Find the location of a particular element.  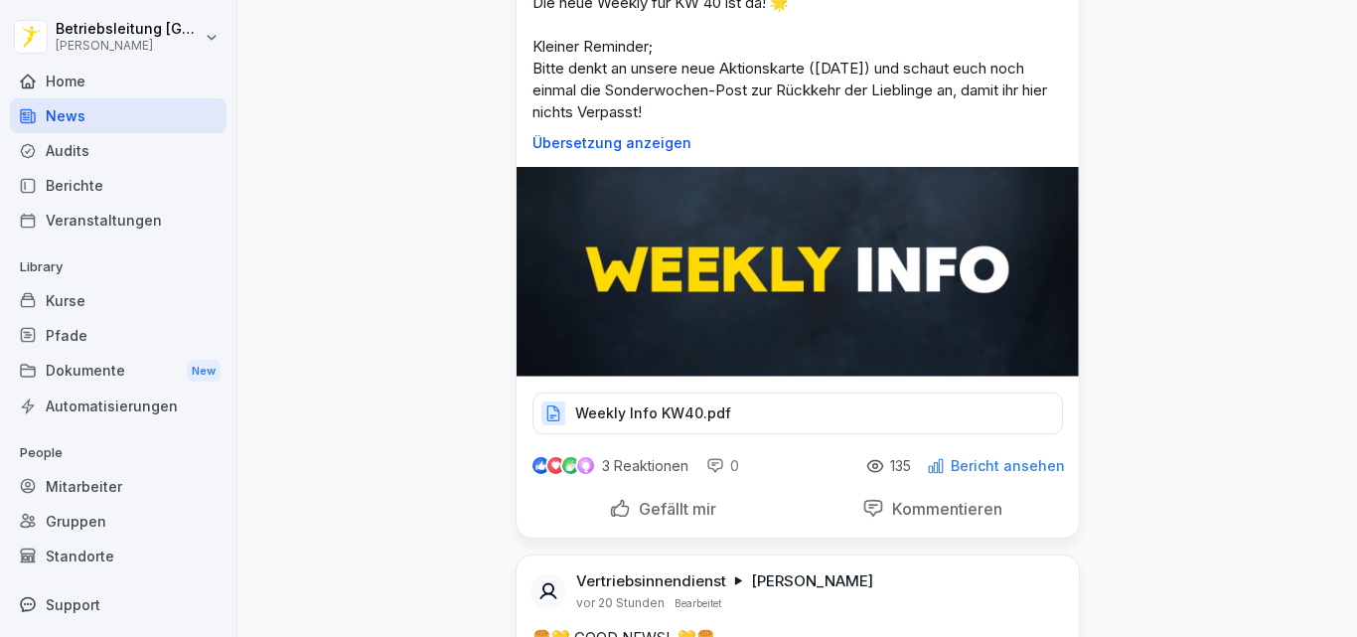

img: hurarxgjk81o29w2u3u2rwsa.png is located at coordinates (798, 271).